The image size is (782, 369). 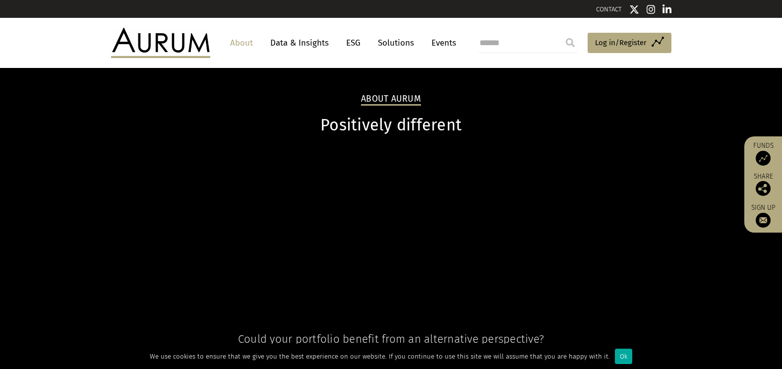 What do you see at coordinates (763, 158) in the screenshot?
I see `img: Access Funds` at bounding box center [763, 158].